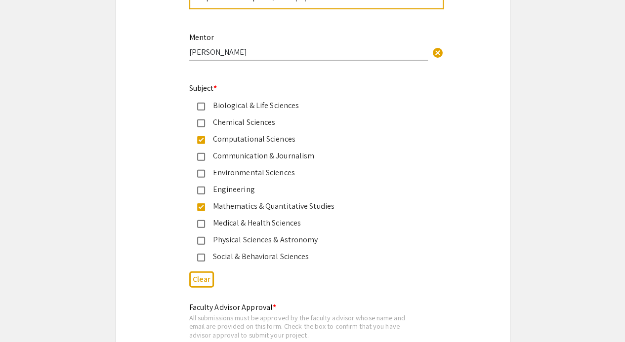 The image size is (625, 342). I want to click on div: Engineering, so click(309, 190).